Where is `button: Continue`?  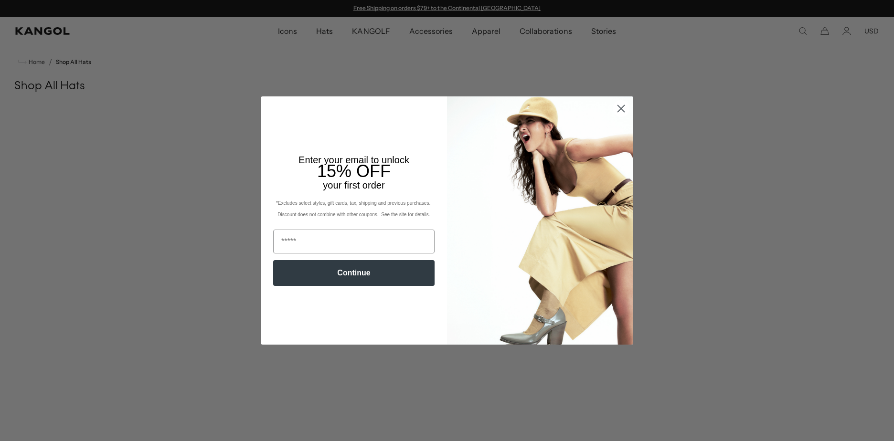
button: Continue is located at coordinates (354, 273).